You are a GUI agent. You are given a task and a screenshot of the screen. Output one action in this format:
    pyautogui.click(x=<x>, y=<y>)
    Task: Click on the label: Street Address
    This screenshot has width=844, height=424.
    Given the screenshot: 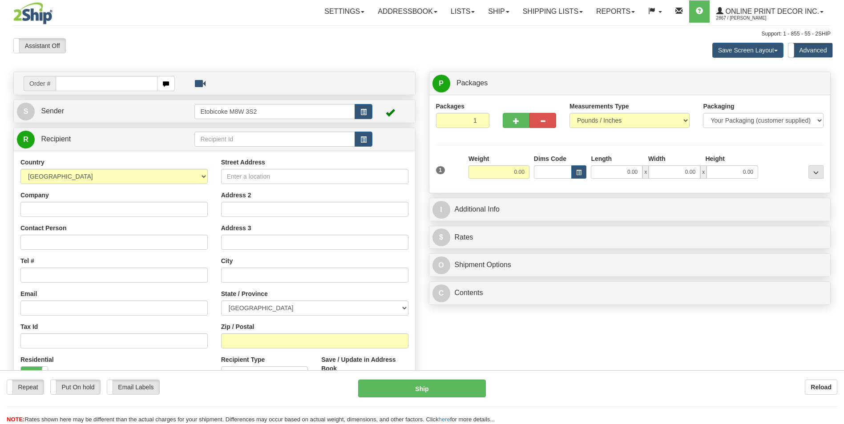 What is the action you would take?
    pyautogui.click(x=243, y=162)
    